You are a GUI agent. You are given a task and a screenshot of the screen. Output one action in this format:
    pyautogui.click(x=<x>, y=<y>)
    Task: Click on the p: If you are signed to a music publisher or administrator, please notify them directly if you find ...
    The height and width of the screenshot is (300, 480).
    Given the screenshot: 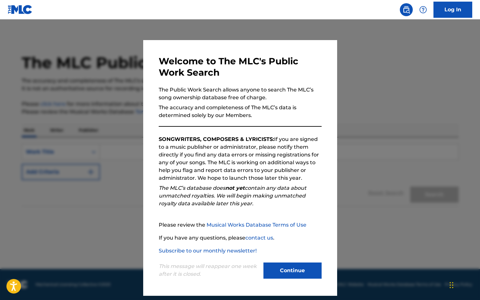 What is the action you would take?
    pyautogui.click(x=240, y=159)
    